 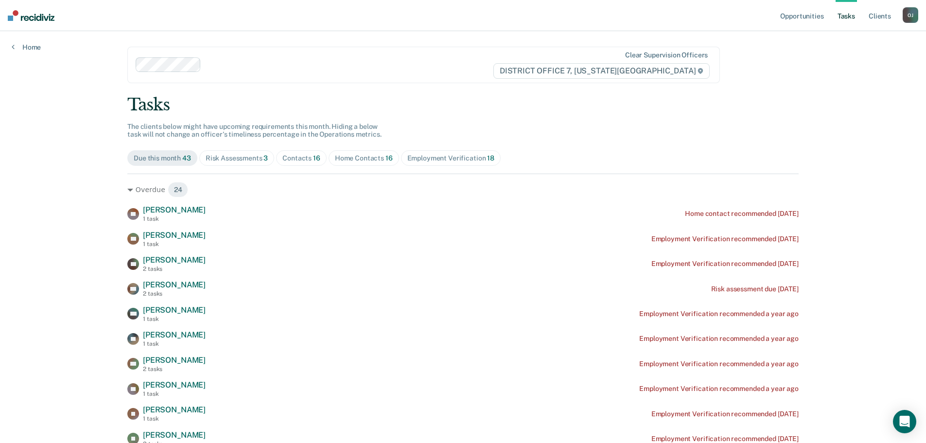 What do you see at coordinates (254, 130) in the screenshot?
I see `span: The clients below might have upcoming requirements this month. Hiding a below task will not chang...` at bounding box center [254, 130].